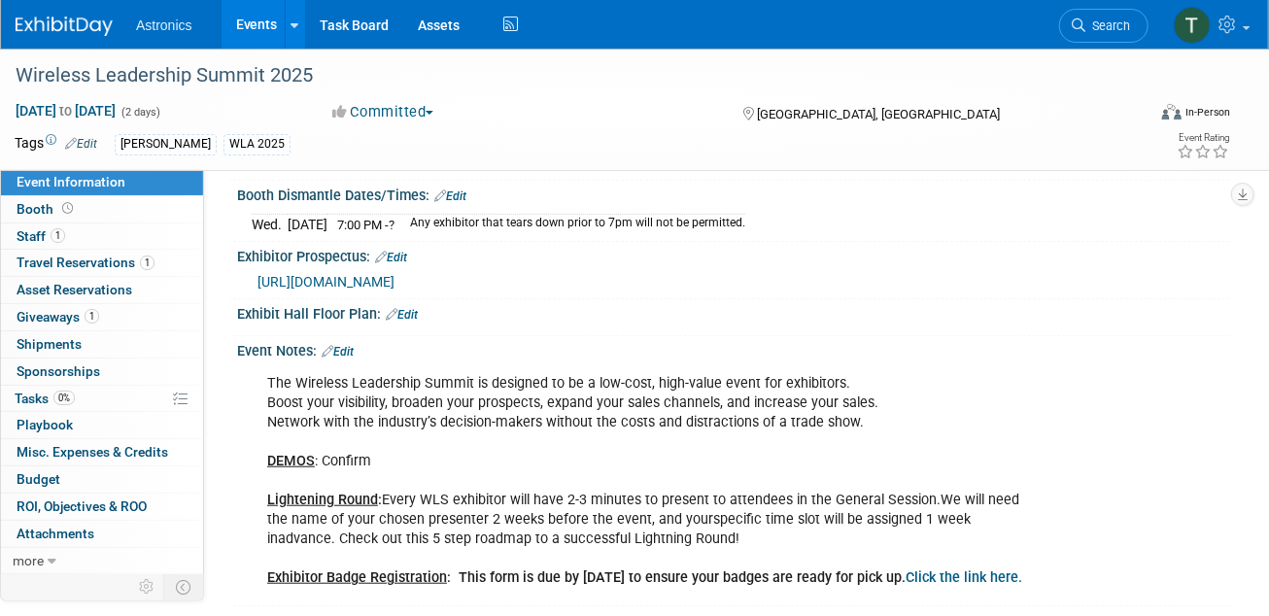 Image resolution: width=1269 pixels, height=616 pixels. Describe the element at coordinates (41, 236) in the screenshot. I see `span: Staff` at that location.